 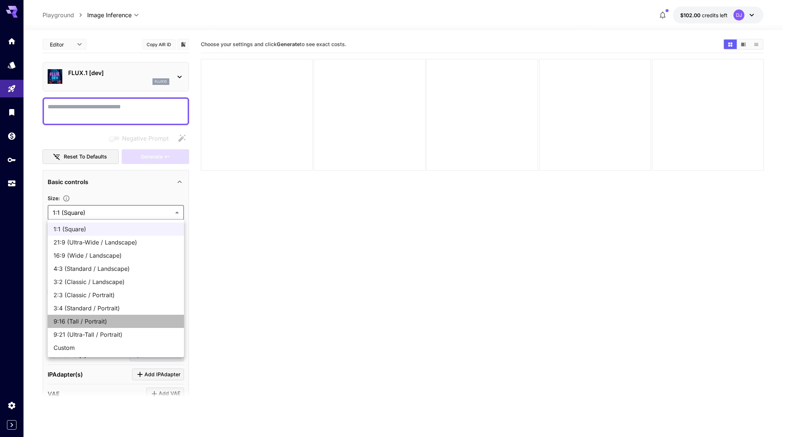 What do you see at coordinates (116, 295) in the screenshot?
I see `span: 2:3 (Classic / Portrait)` at bounding box center [116, 295].